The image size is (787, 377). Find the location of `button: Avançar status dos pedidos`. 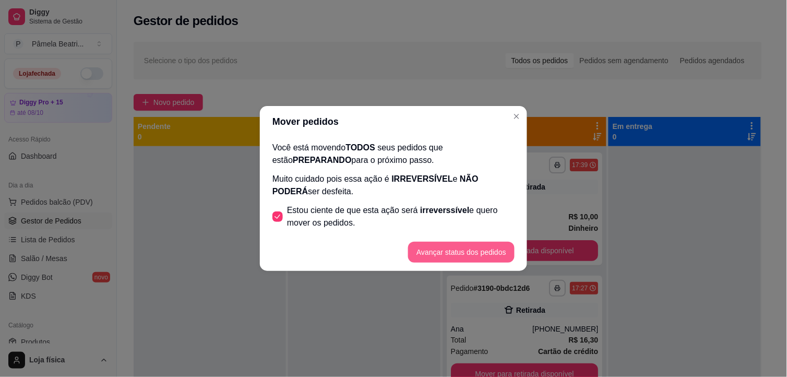

button: Avançar status dos pedidos is located at coordinates (461, 252).